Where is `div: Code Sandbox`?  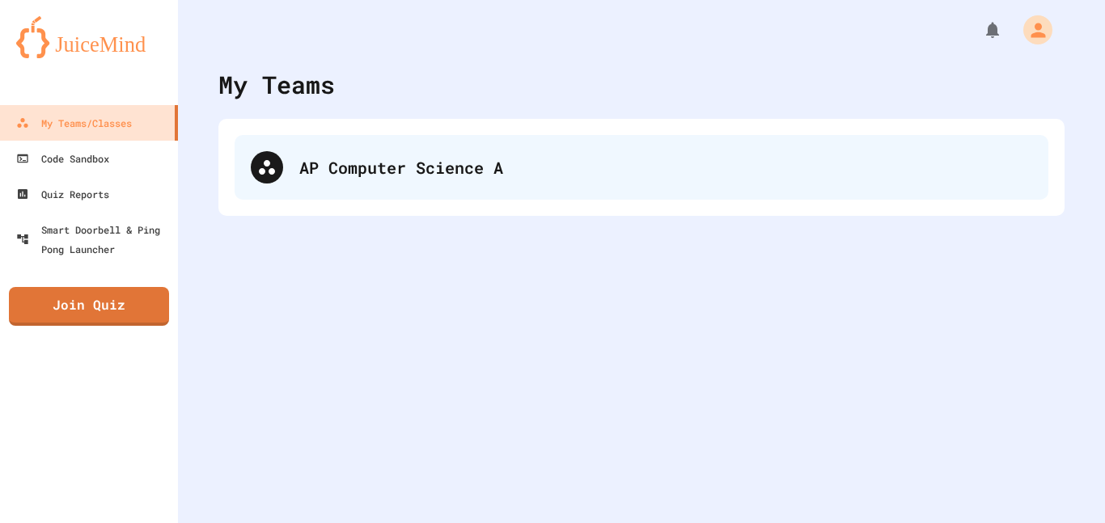 div: Code Sandbox is located at coordinates (62, 159).